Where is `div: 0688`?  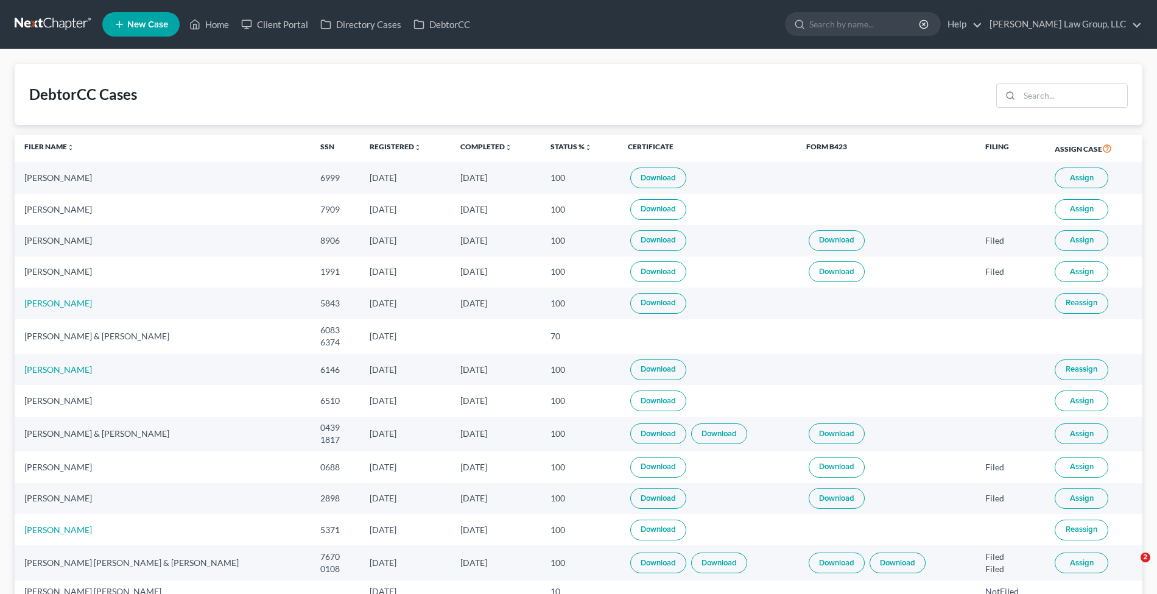 div: 0688 is located at coordinates (335, 467).